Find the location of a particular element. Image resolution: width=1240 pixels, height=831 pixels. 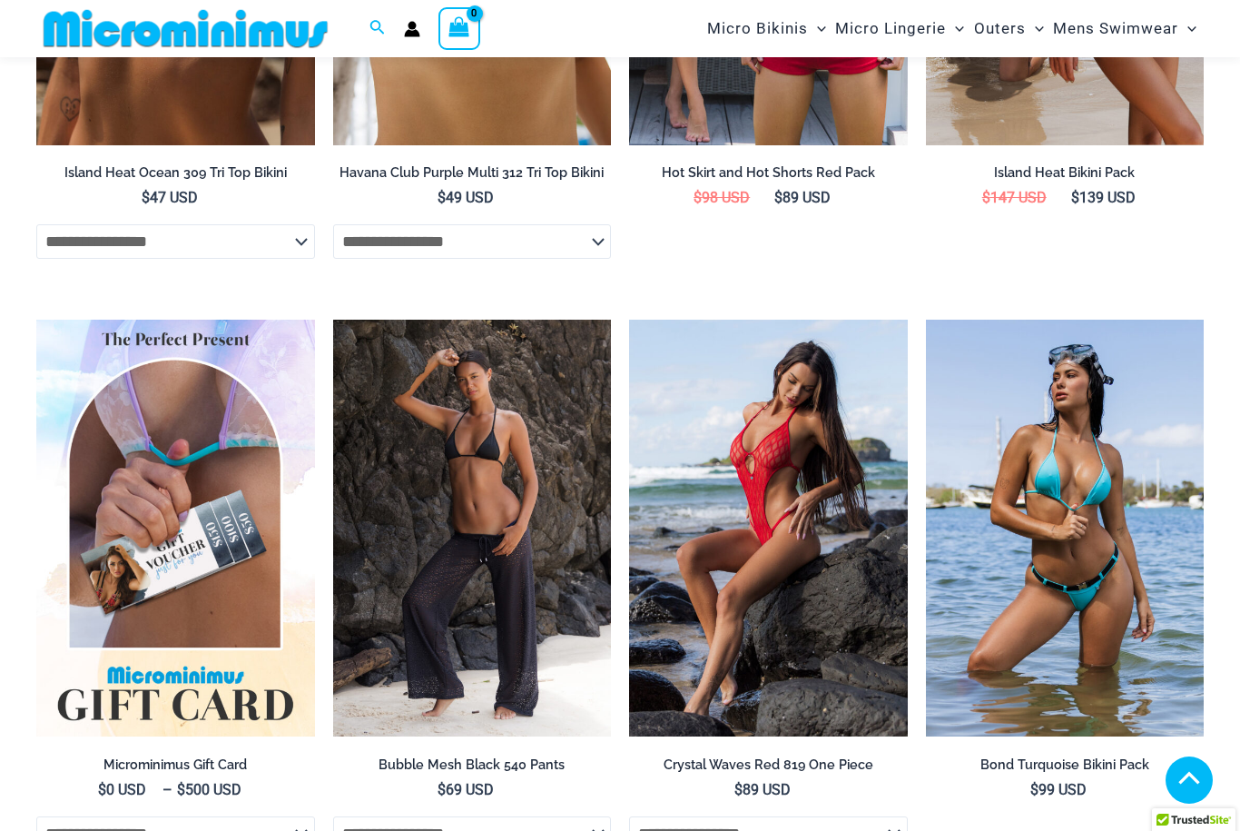

bdi: 47 USD is located at coordinates (170, 197).